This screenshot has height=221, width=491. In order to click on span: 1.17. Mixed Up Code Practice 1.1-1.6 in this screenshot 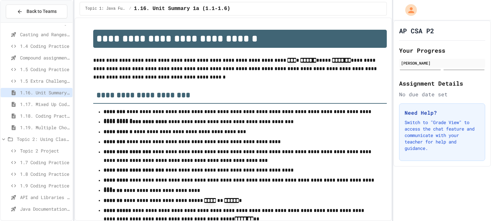, I will do `click(45, 104)`.